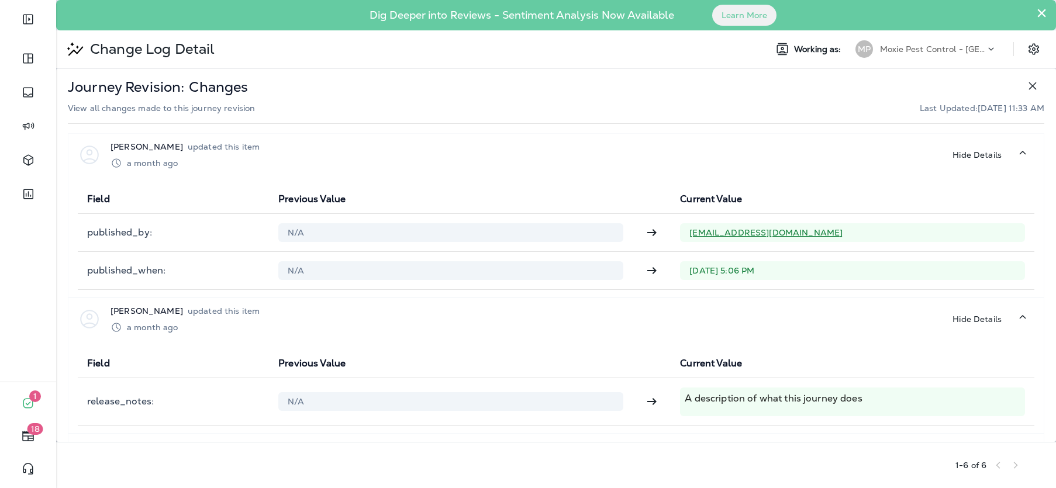  Describe the element at coordinates (161, 108) in the screenshot. I see `p: View all changes made to this journey revision` at that location.